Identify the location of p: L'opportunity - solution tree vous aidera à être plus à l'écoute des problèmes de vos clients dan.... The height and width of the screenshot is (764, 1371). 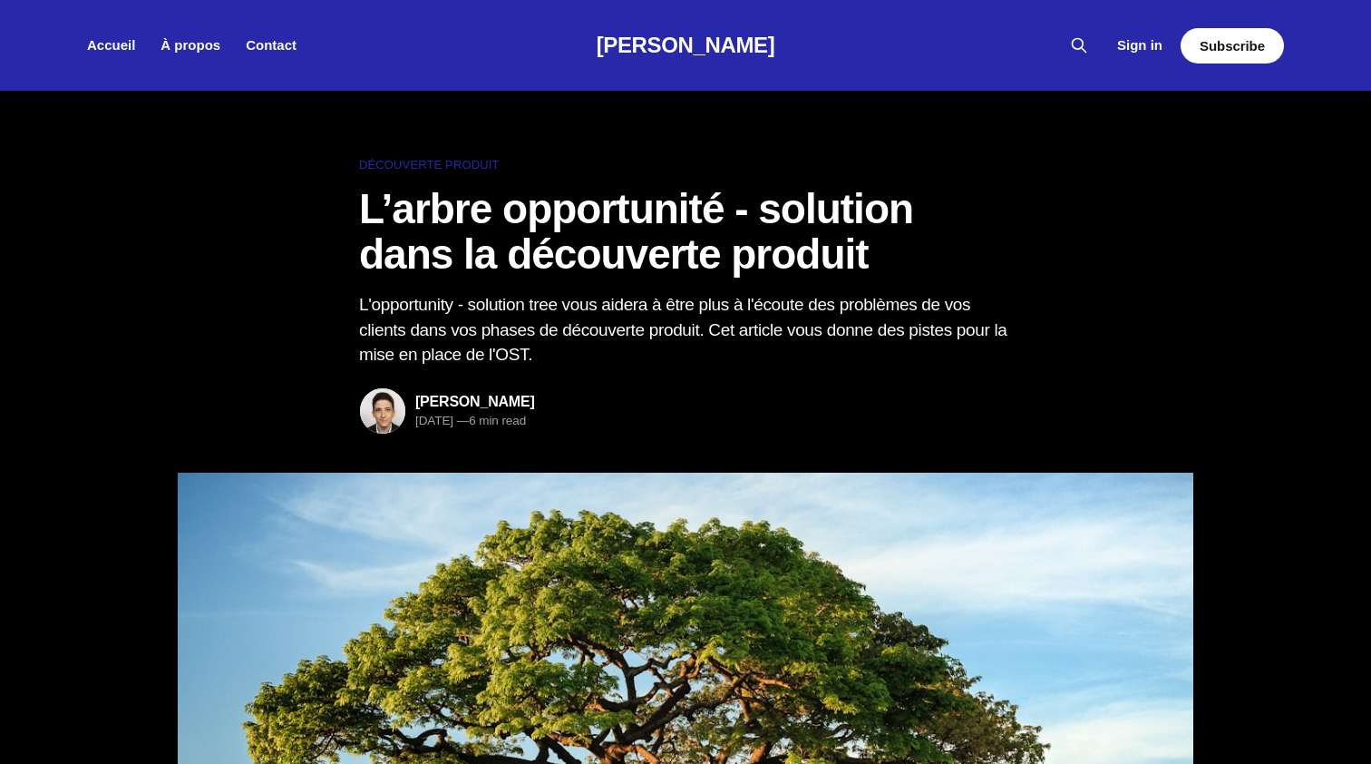
(686, 329).